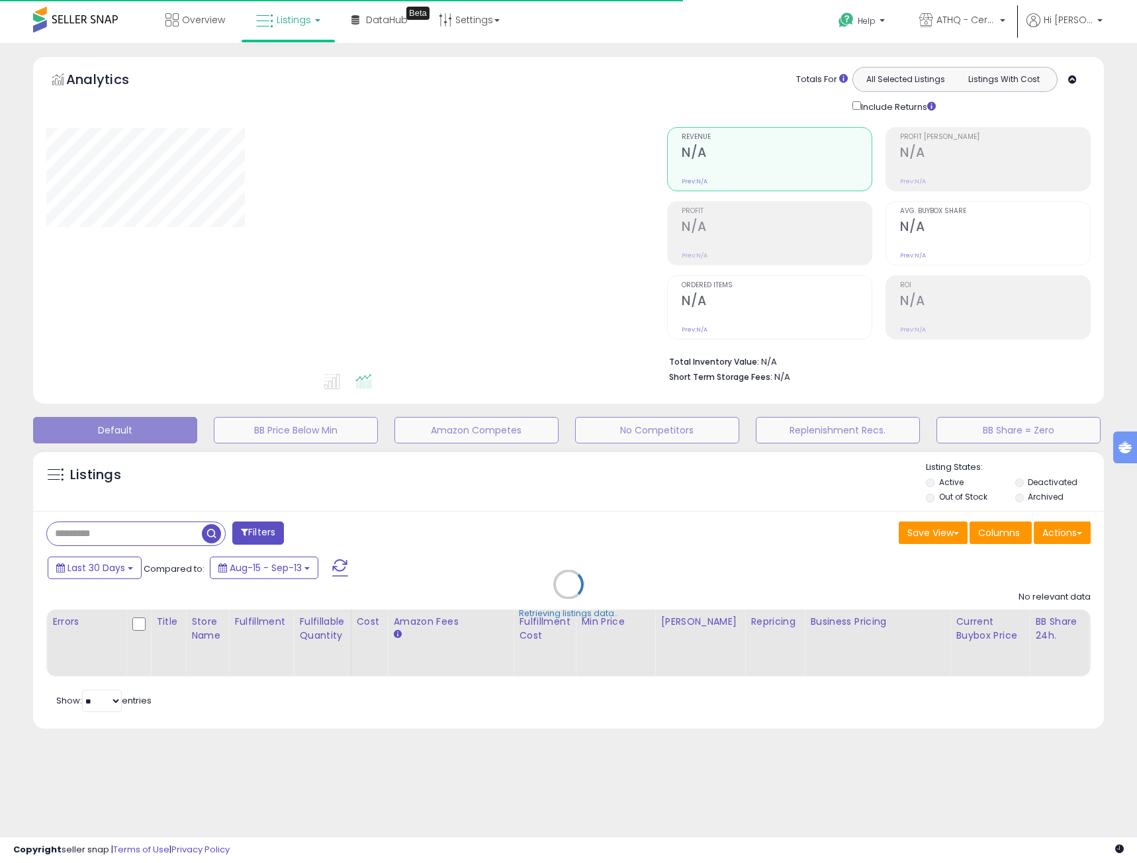 Image resolution: width=1137 pixels, height=863 pixels. Describe the element at coordinates (714, 361) in the screenshot. I see `b: Total Inventory Value:` at that location.